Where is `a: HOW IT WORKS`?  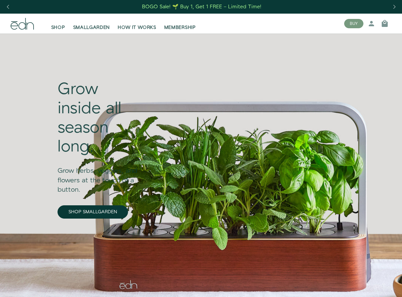 a: HOW IT WORKS is located at coordinates (137, 24).